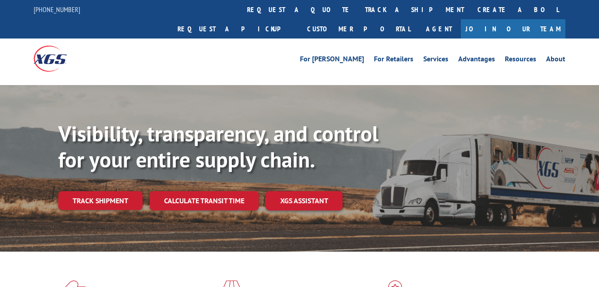 The width and height of the screenshot is (599, 287). What do you see at coordinates (436, 61) in the screenshot?
I see `a: Services` at bounding box center [436, 61].